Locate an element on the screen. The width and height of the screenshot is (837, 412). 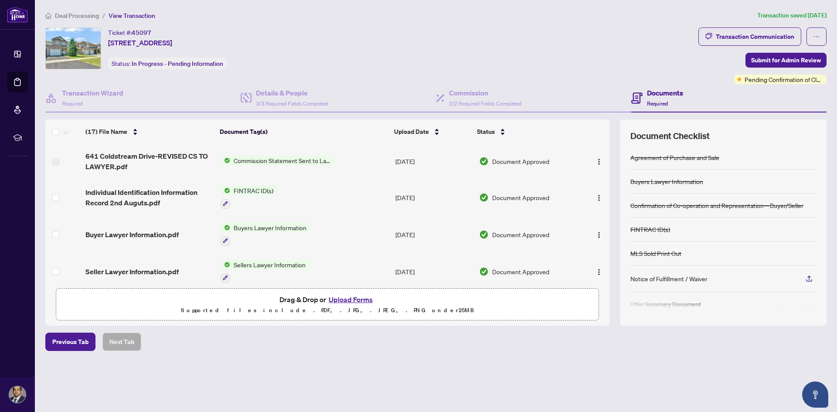
span: ellipsis is located at coordinates (817, 37).